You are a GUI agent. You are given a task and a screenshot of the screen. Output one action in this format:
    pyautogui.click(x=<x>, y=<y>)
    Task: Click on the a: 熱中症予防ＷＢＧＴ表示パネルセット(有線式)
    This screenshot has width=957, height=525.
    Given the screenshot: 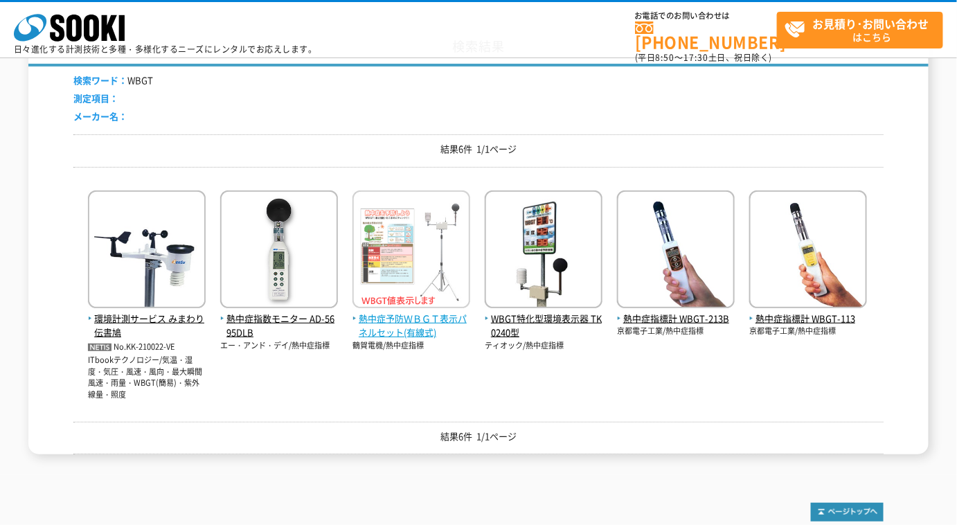 What is the action you would take?
    pyautogui.click(x=411, y=318)
    